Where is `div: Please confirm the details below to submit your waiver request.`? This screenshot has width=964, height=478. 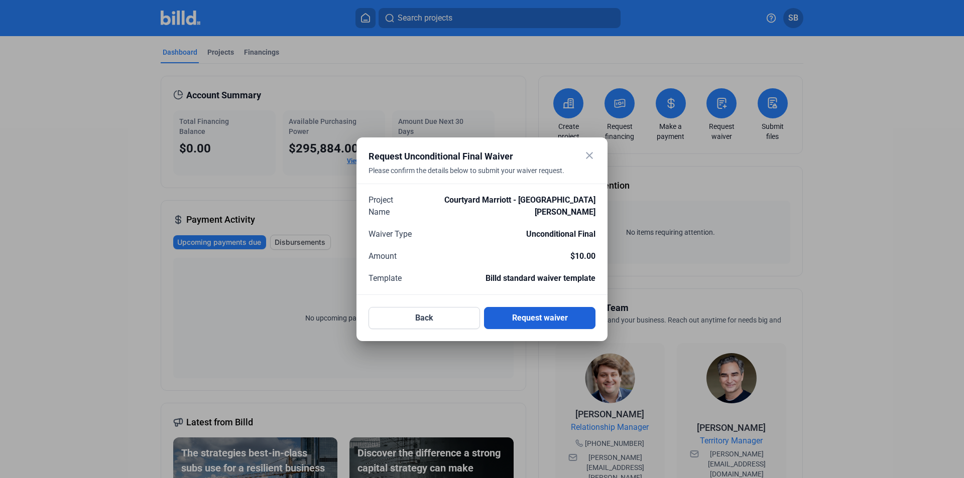
div: Please confirm the details below to submit your waiver request. is located at coordinates (469, 177).